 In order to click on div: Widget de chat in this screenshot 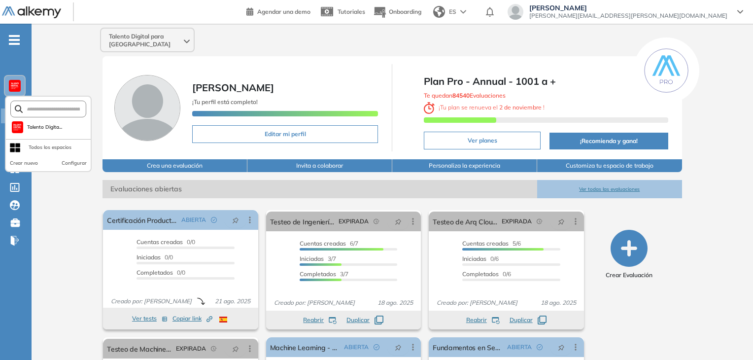, I will do `click(728, 336)`.